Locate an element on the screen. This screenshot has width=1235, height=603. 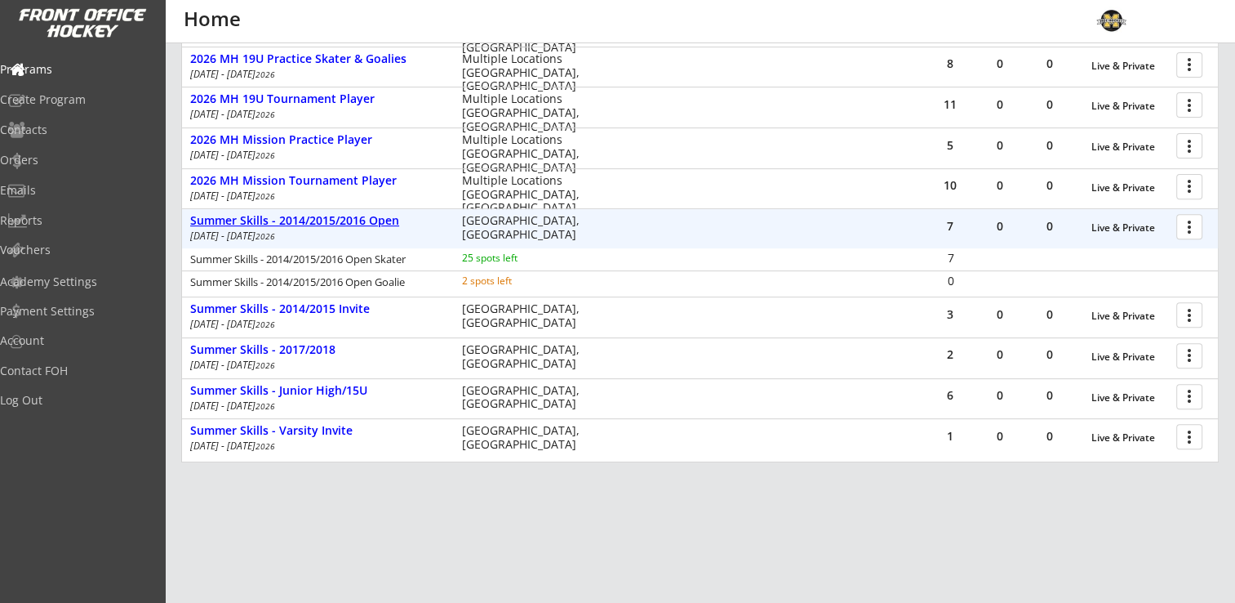
div: 2026 MH Mission Tournament Player is located at coordinates (318, 180).